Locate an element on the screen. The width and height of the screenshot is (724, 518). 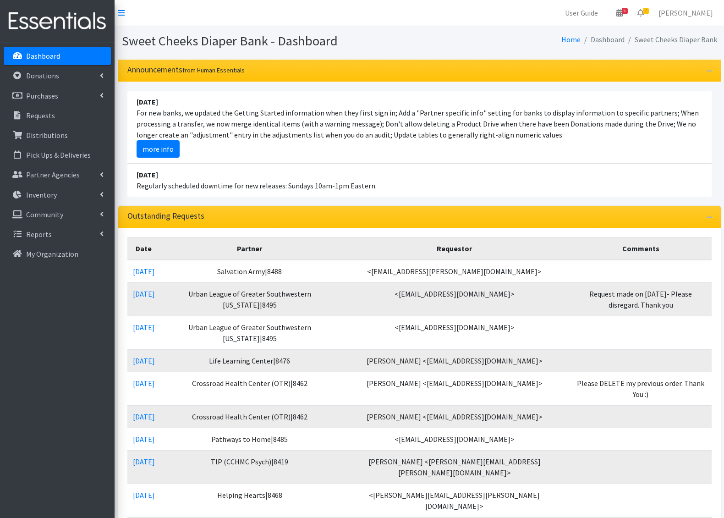
p: Community is located at coordinates (44, 214).